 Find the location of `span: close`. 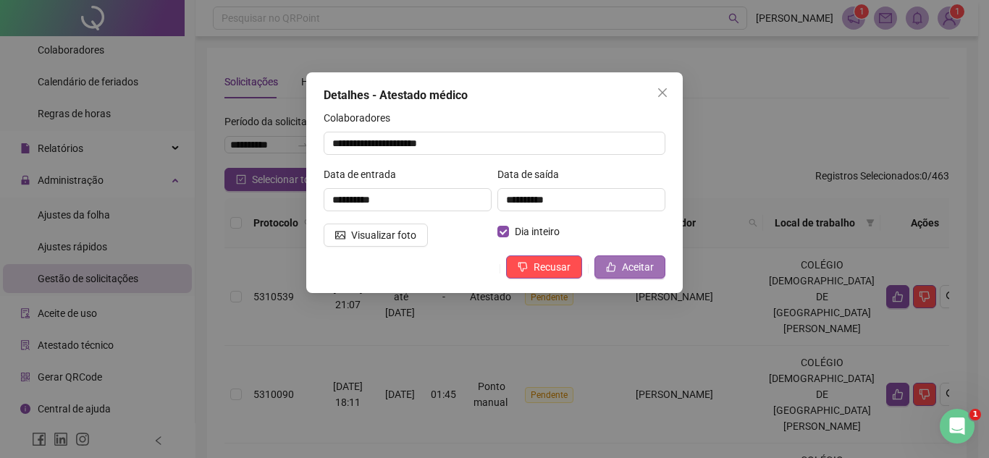

span: close is located at coordinates (662, 93).